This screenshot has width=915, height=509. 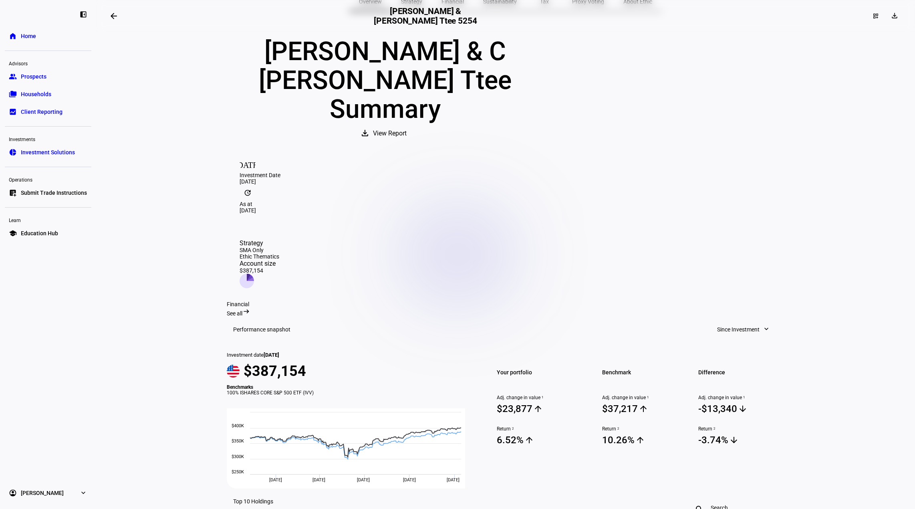 What do you see at coordinates (248, 193) in the screenshot?
I see `mat-icon: update` at bounding box center [248, 193].